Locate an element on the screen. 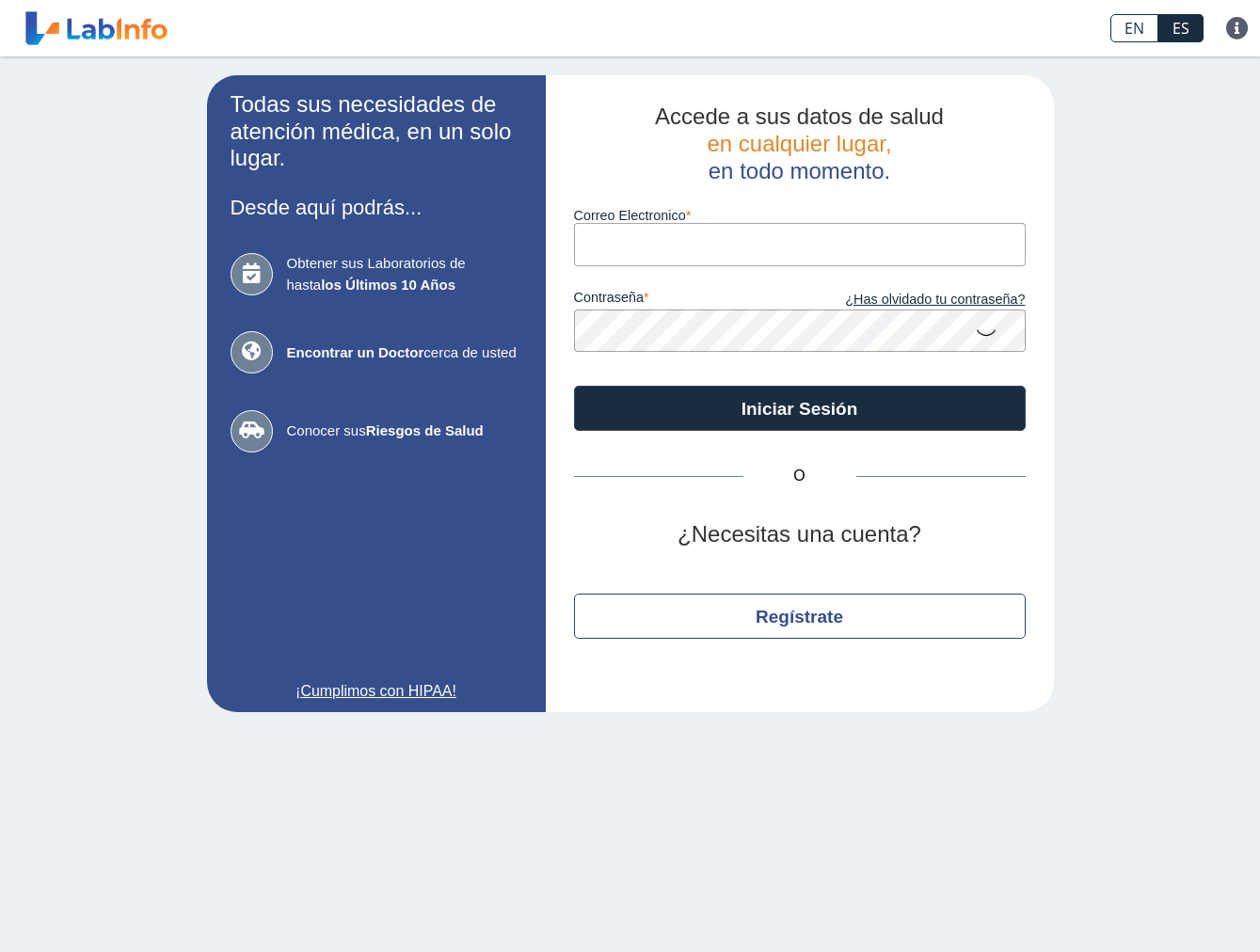 The height and width of the screenshot is (952, 1260). h2: ¿Necesitas una cuenta? is located at coordinates (800, 535).